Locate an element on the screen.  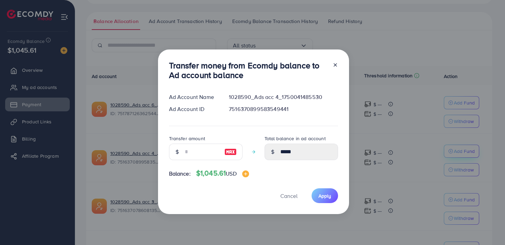
label: Transfer amount is located at coordinates (187, 138).